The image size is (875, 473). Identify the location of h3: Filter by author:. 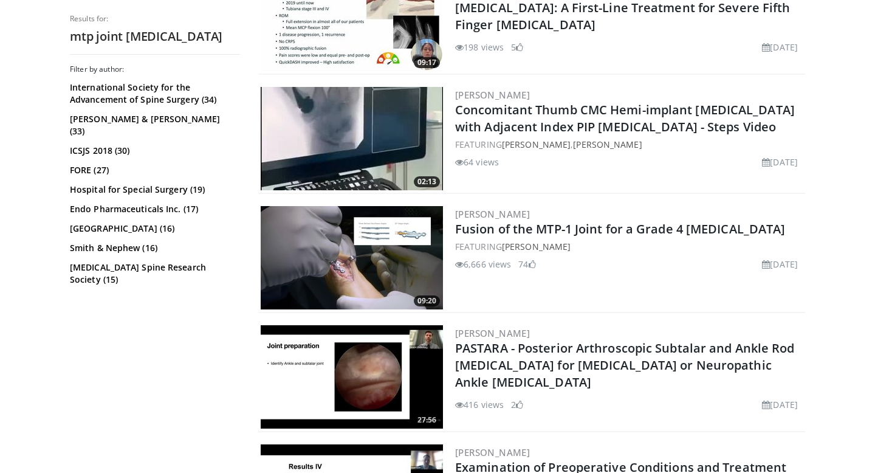
(155, 69).